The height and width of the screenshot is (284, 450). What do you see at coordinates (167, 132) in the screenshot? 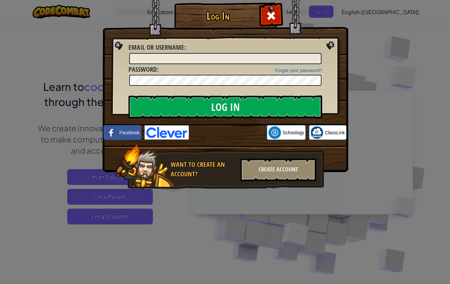
I see `img: clever-logo-blue.png` at bounding box center [167, 132].